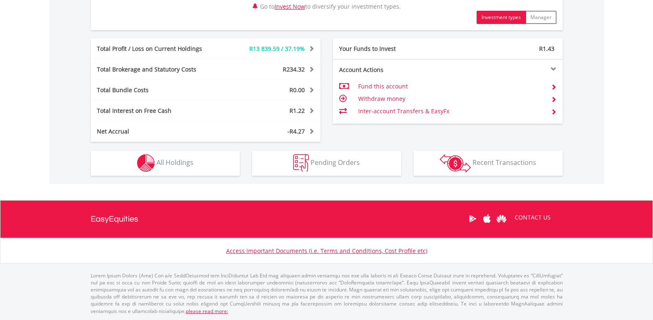 The height and width of the screenshot is (320, 653). I want to click on span: All Holdings, so click(175, 163).